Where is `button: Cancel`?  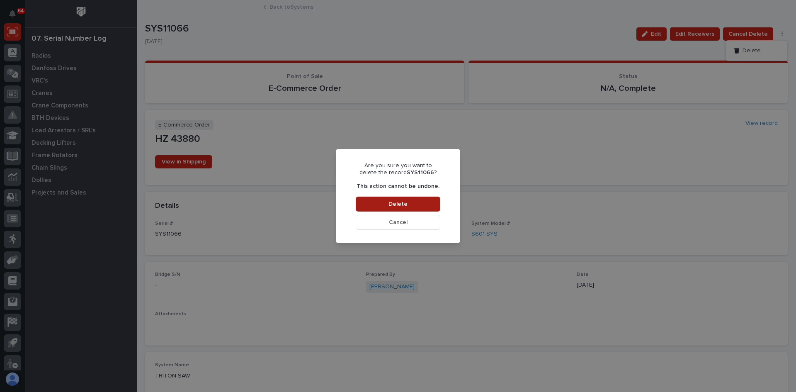
button: Cancel is located at coordinates (398, 222).